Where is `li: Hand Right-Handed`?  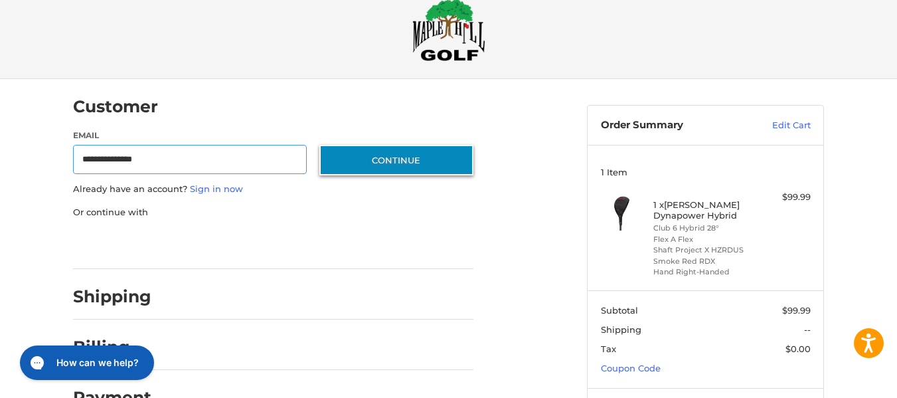 li: Hand Right-Handed is located at coordinates (704, 272).